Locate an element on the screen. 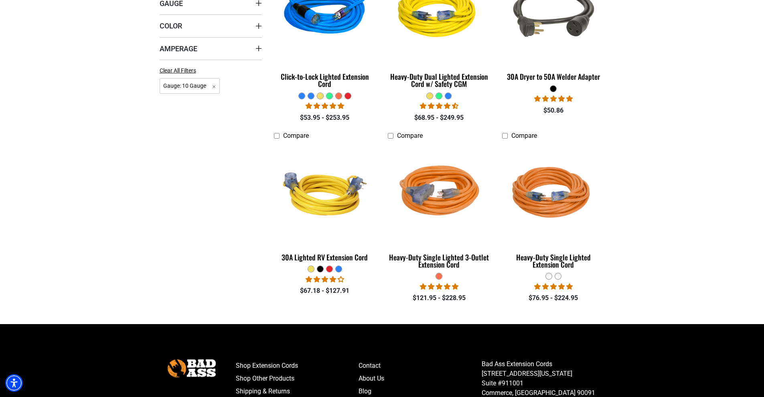  div: Heavy-Duty Dual Lighted Extension Cord w/ Safety CGM is located at coordinates (438, 80).